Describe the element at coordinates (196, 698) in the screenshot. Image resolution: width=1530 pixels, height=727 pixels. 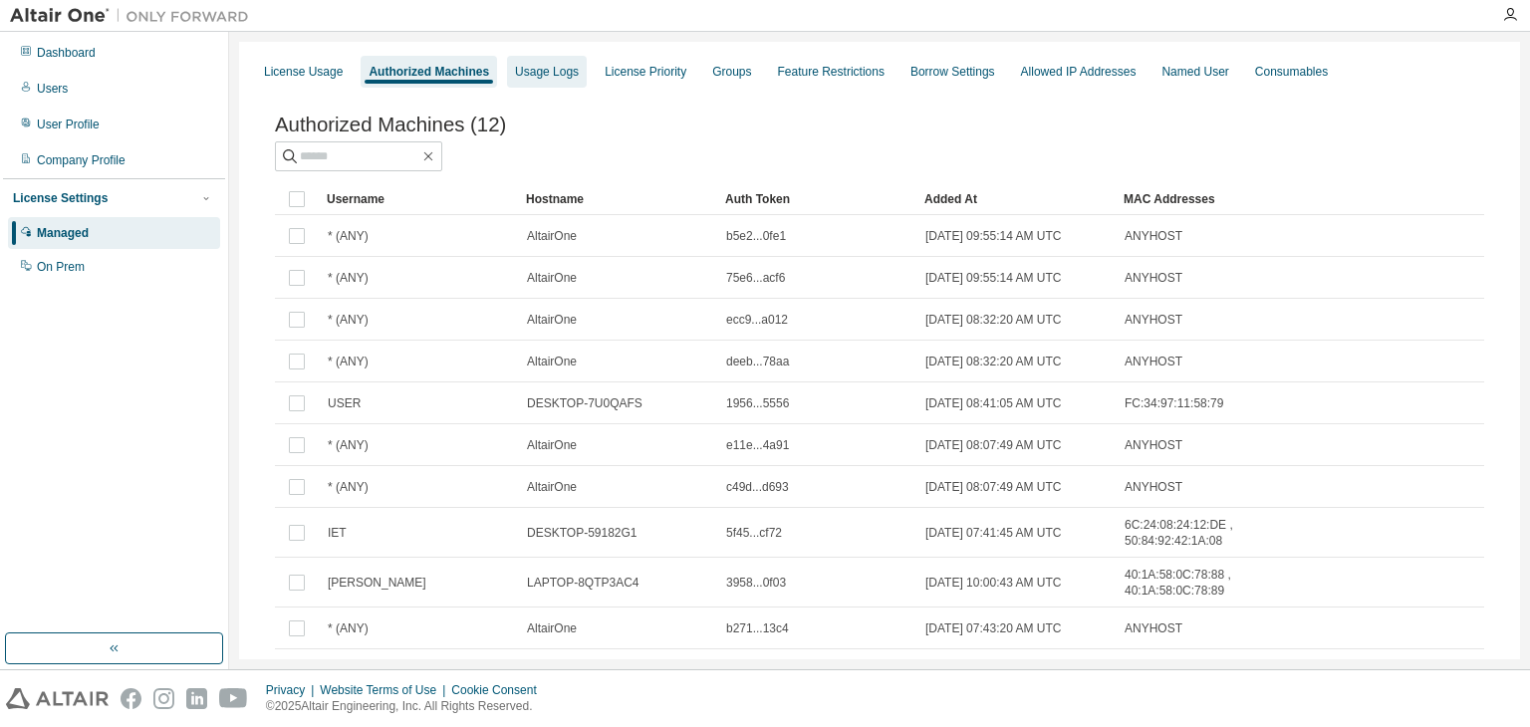
I see `img: linkedin.svg` at that location.